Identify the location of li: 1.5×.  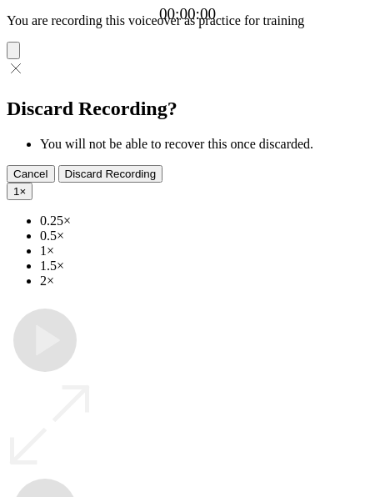
(204, 266).